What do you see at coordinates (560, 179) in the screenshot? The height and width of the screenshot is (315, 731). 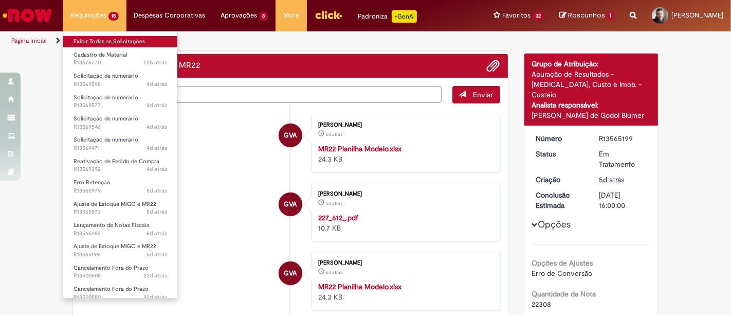 I see `dt: Criação` at bounding box center [560, 179].